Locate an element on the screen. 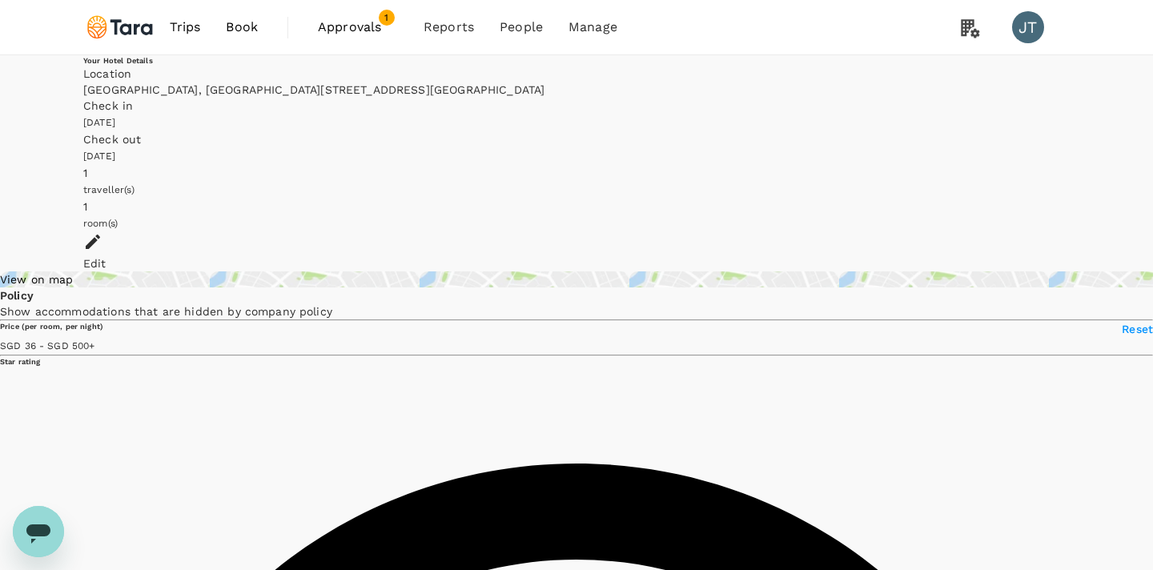 The height and width of the screenshot is (570, 1165). span: Reports is located at coordinates (448, 27).